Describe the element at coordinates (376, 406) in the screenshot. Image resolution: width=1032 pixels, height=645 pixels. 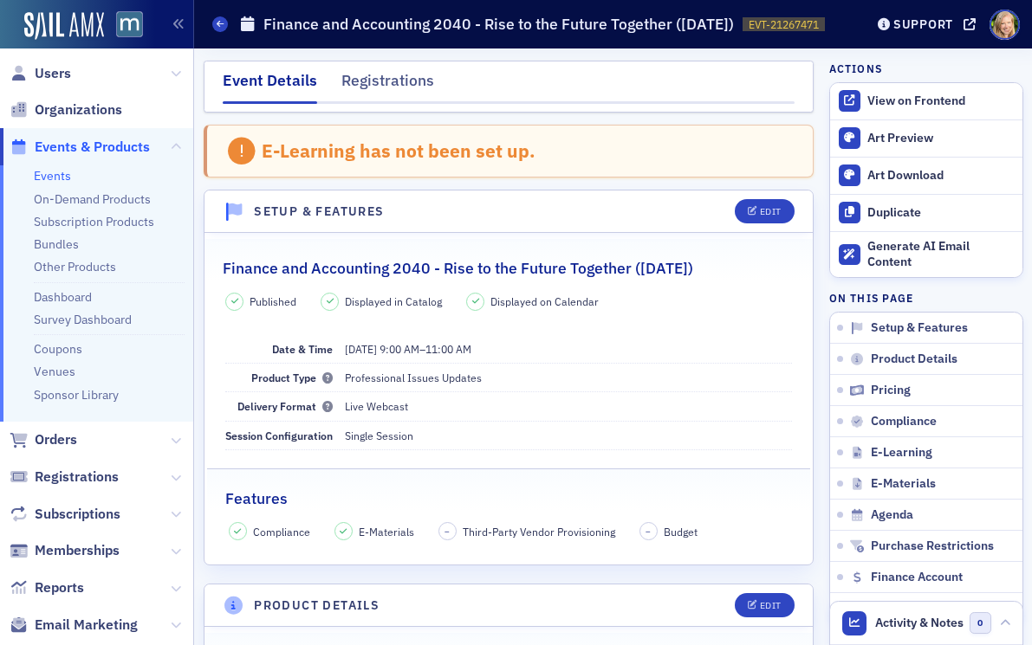
I see `span: Live Webcast` at that location.